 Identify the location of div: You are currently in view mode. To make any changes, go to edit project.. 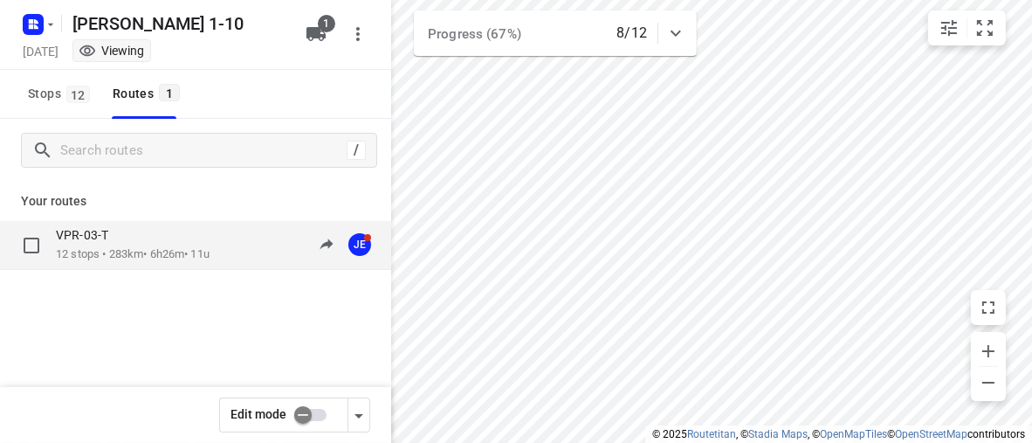
(112, 51).